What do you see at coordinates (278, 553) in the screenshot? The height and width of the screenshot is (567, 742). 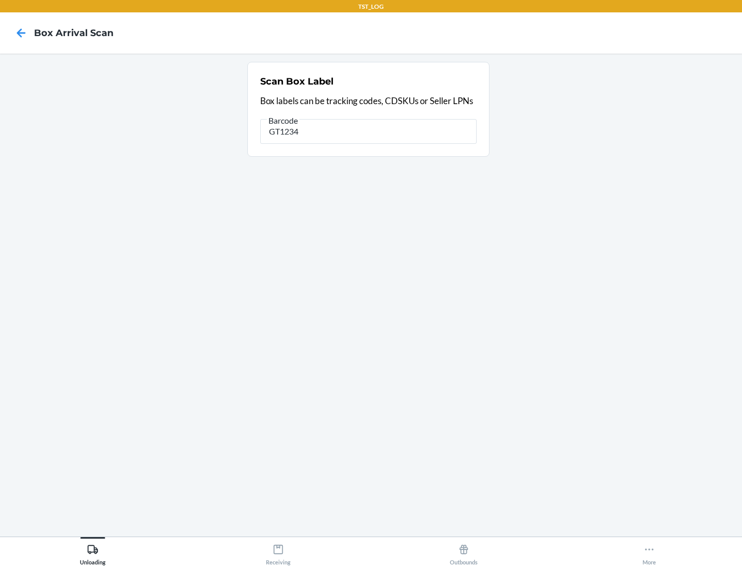 I see `div: Receiving` at bounding box center [278, 553].